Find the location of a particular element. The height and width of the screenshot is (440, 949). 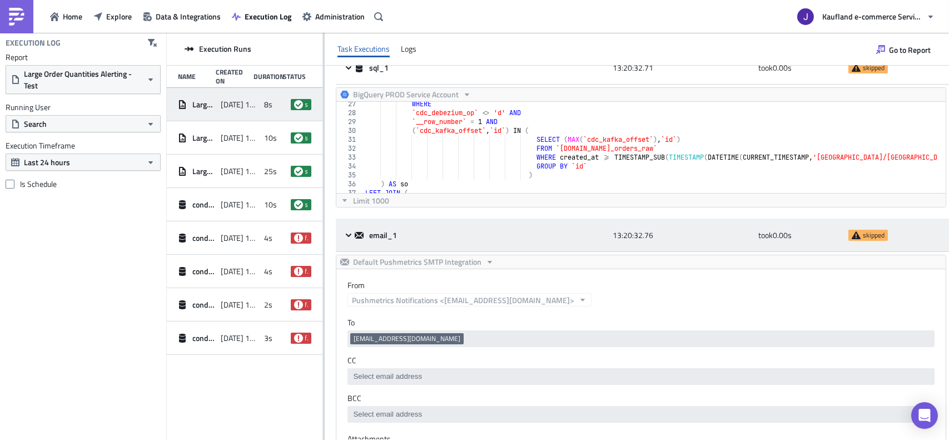

div: 37 is located at coordinates (350, 193).